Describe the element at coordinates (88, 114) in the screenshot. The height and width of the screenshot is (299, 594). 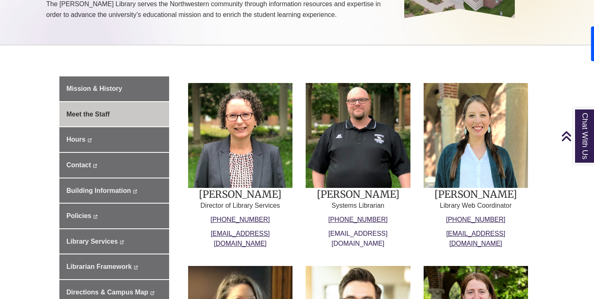
I see `span: Meet the Staff` at that location.